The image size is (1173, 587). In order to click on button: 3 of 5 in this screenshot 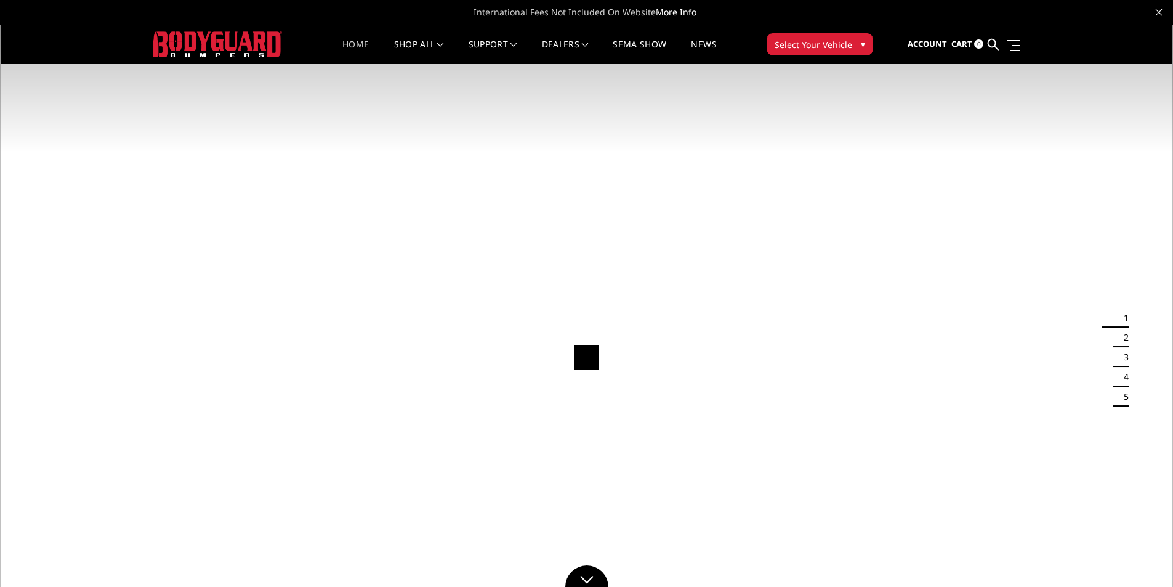, I will do `click(1123, 357)`.